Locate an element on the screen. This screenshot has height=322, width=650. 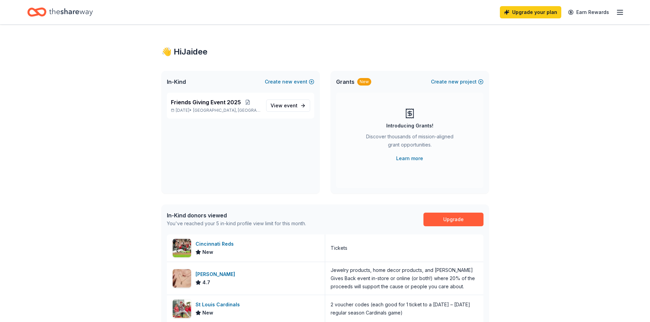
button: Createnewevent is located at coordinates (289, 82).